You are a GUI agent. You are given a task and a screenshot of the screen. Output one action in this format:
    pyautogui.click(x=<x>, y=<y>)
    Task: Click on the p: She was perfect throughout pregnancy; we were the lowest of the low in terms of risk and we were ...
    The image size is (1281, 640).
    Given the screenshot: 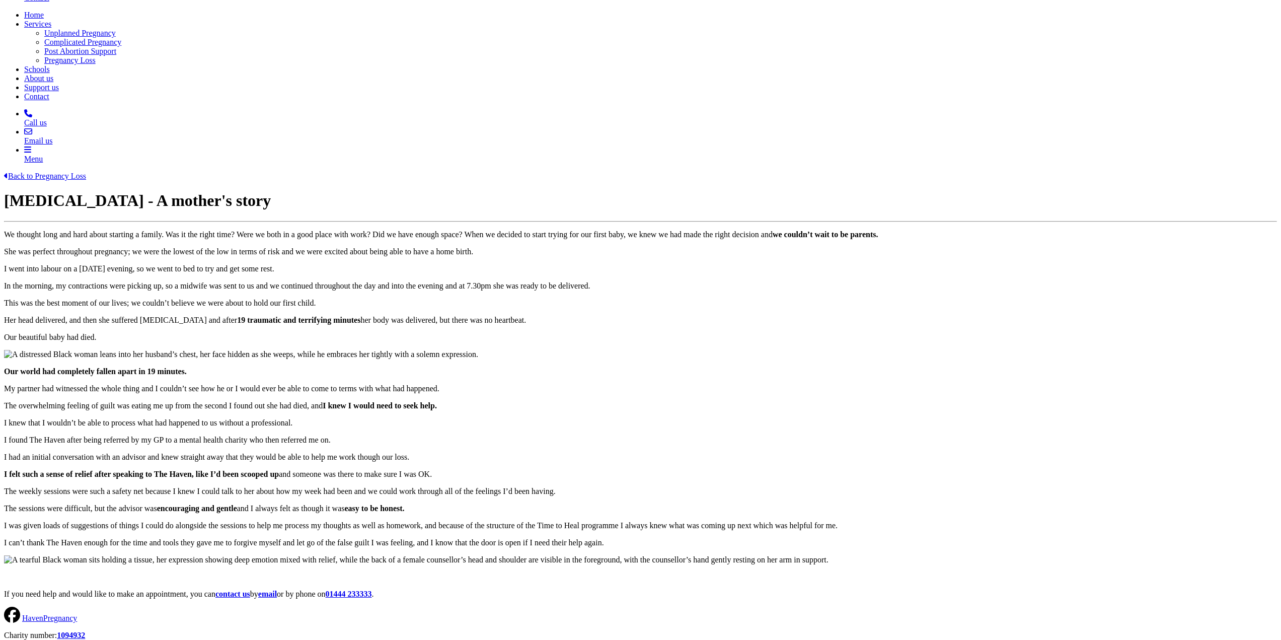 What is the action you would take?
    pyautogui.click(x=640, y=252)
    